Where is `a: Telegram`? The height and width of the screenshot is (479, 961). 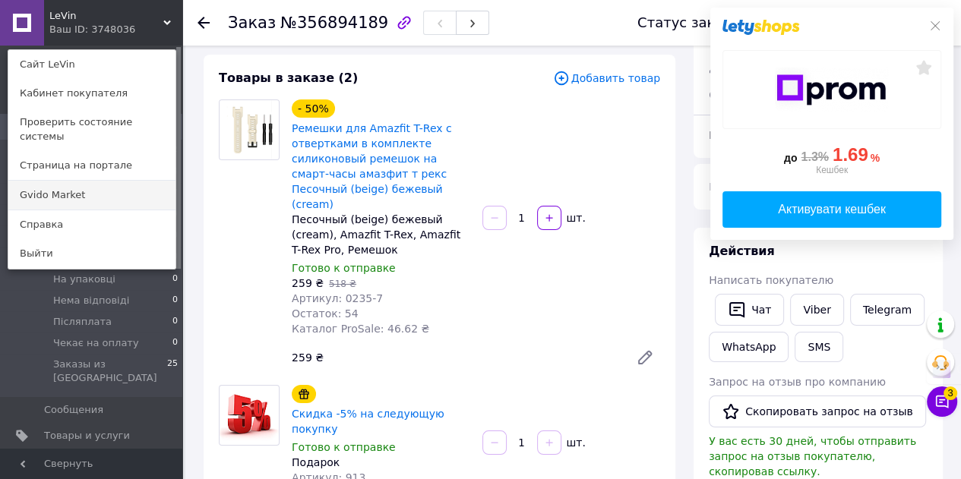 a: Telegram is located at coordinates (887, 310).